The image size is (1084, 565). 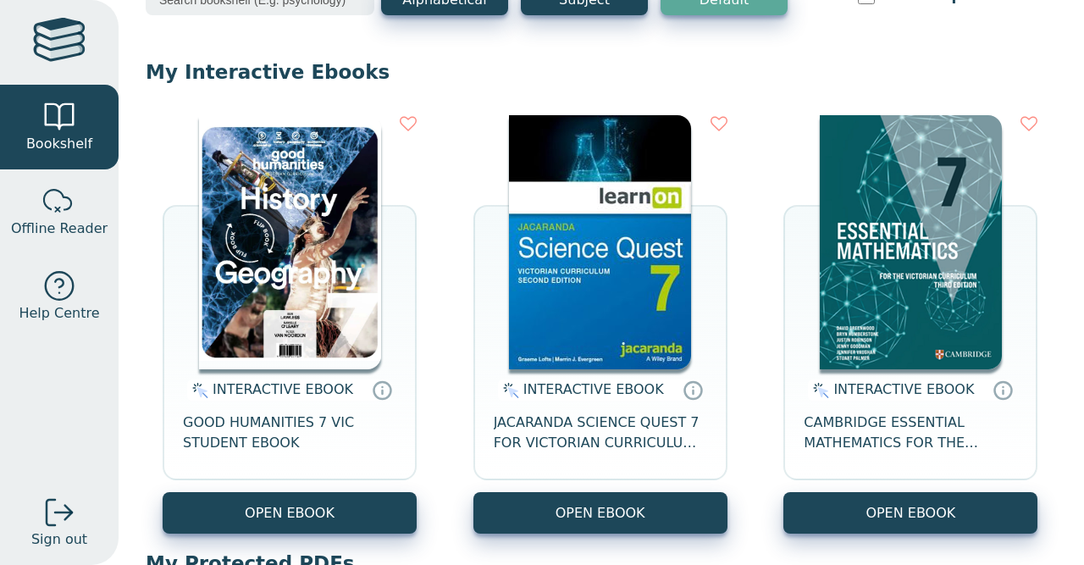 What do you see at coordinates (58, 313) in the screenshot?
I see `span: Help Centre` at bounding box center [58, 313].